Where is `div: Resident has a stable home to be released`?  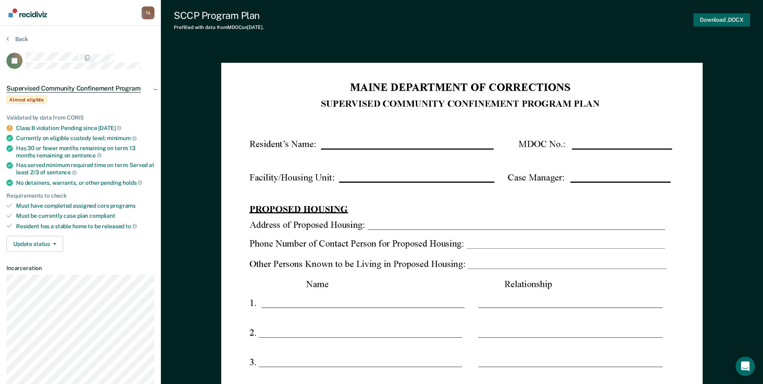 div: Resident has a stable home to be released is located at coordinates (85, 226).